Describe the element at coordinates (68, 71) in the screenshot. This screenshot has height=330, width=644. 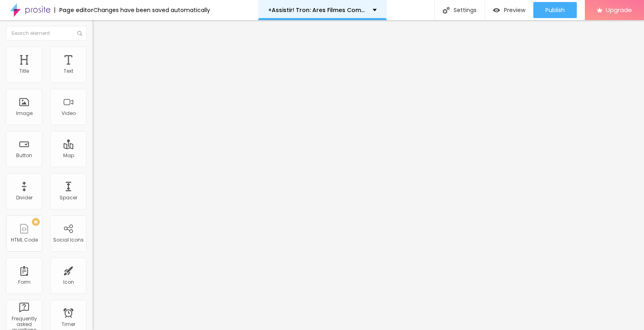
I see `div: Text` at that location.